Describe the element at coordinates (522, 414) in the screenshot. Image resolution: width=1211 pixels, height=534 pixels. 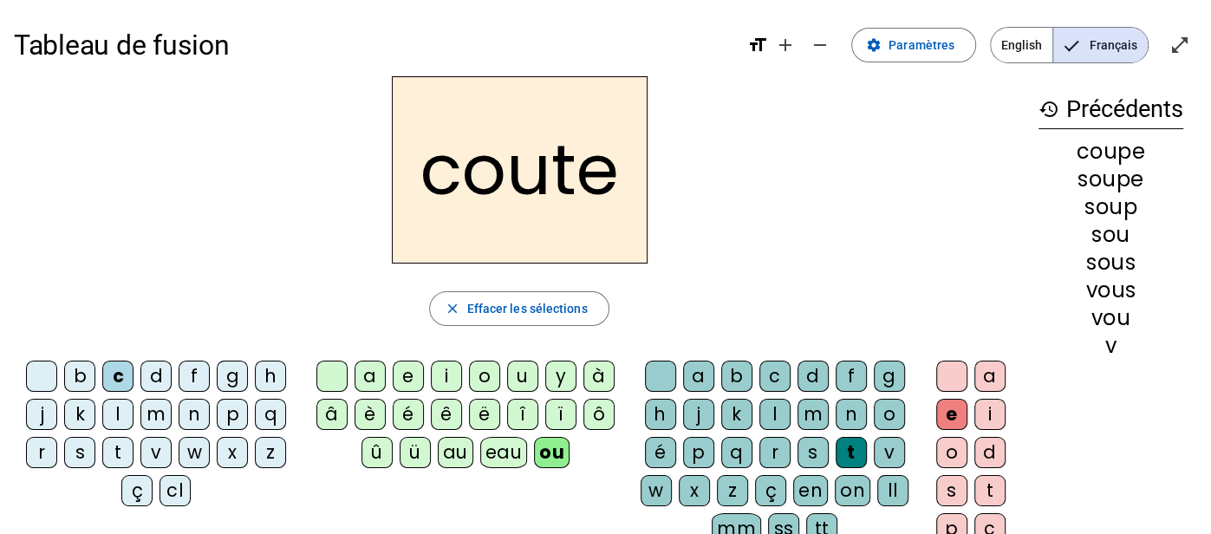
I see `div: î` at that location.